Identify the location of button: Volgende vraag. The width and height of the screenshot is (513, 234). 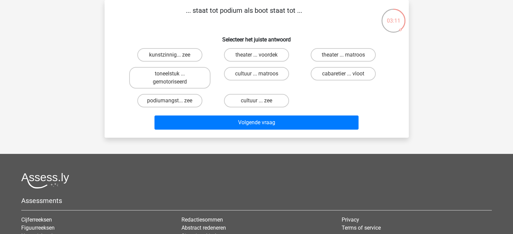
(256, 123).